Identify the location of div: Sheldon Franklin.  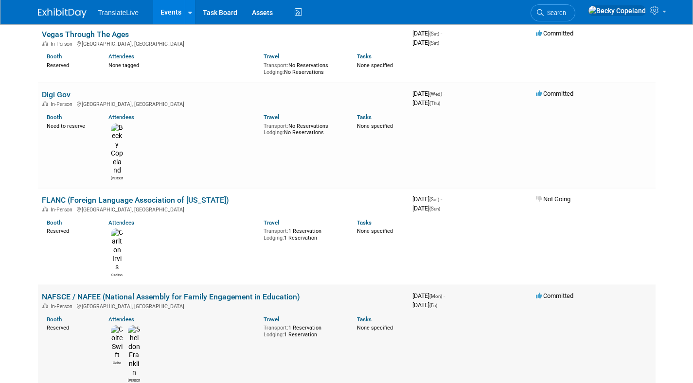
(134, 380).